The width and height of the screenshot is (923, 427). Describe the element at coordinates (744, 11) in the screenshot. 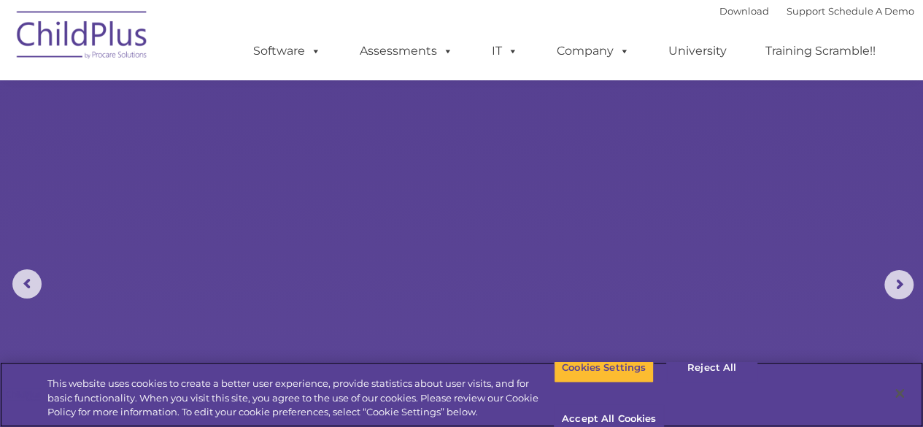

I see `a: Download` at that location.